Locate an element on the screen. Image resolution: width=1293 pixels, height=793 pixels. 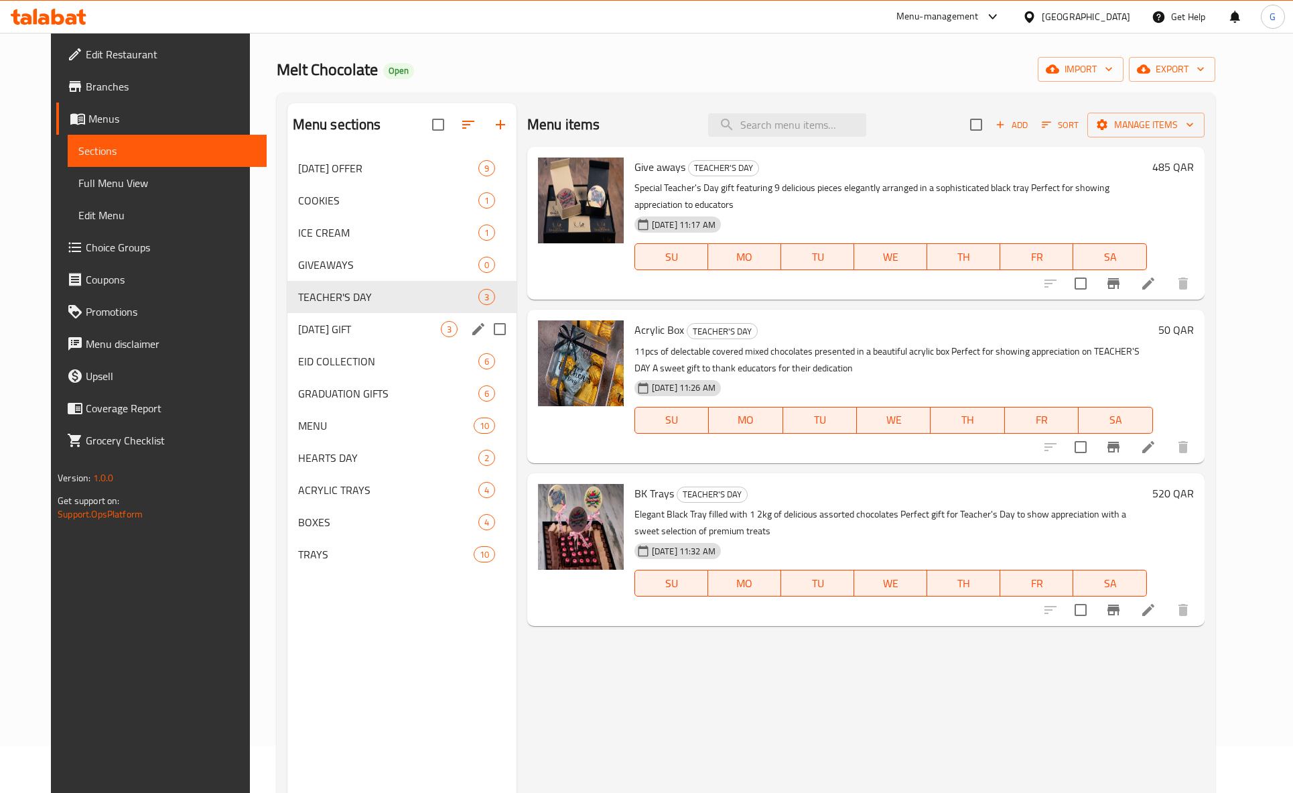
span: Edit Menu is located at coordinates (167, 215).